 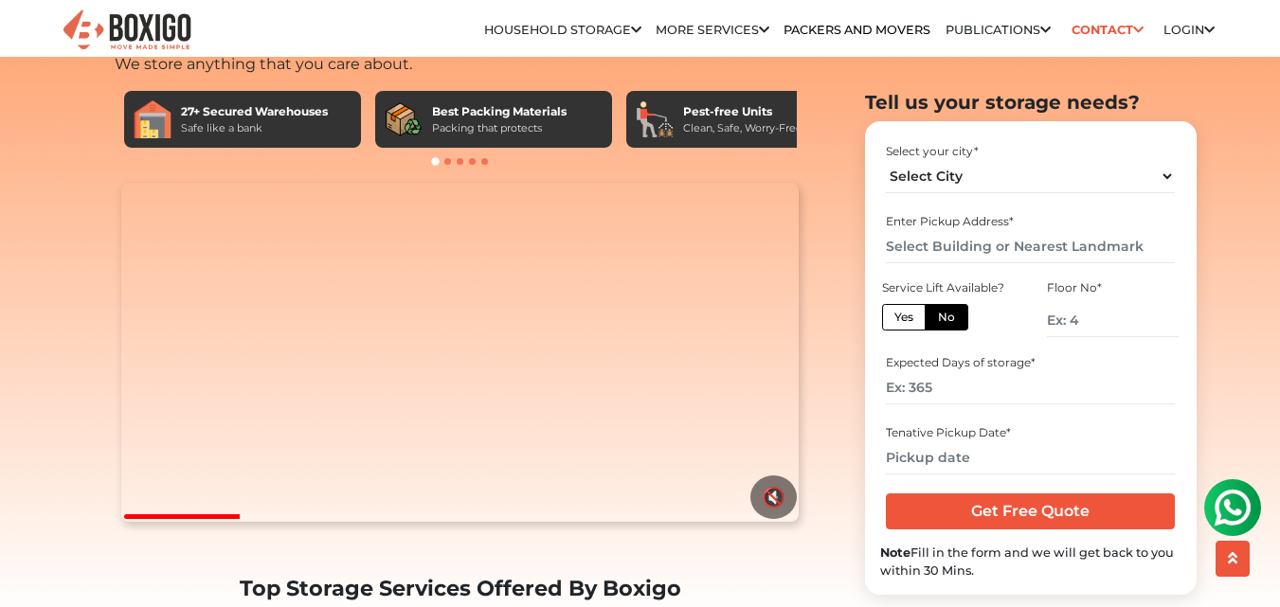 What do you see at coordinates (1030, 511) in the screenshot?
I see `input: Get Free Quote` at bounding box center [1030, 511].